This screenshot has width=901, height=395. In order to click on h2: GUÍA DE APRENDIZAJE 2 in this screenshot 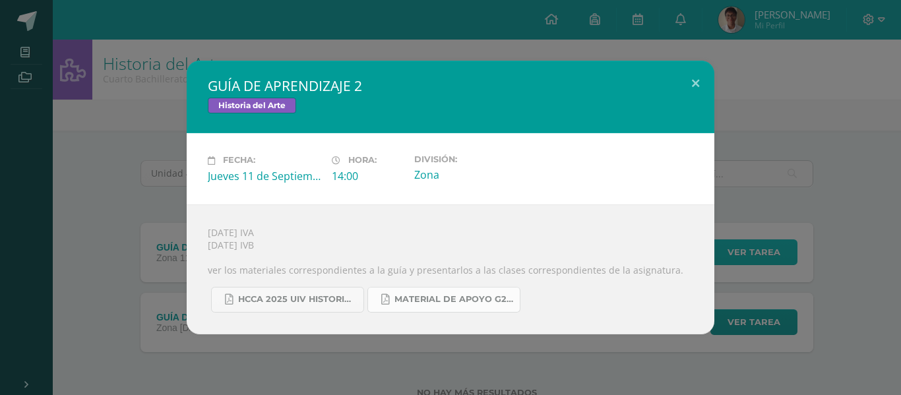, I will do `click(451, 86)`.